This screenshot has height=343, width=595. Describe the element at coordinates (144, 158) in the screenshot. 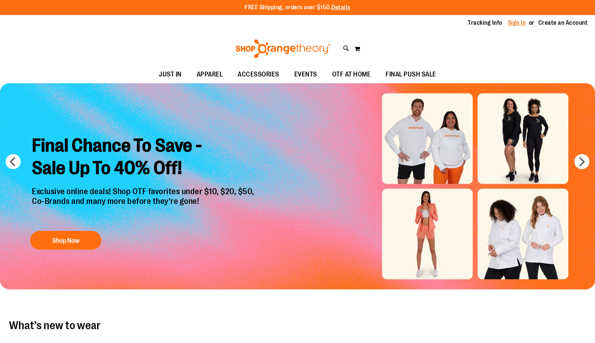

I see `h2: Final Chance To Save - Sale Up To 40% Off!` at that location.